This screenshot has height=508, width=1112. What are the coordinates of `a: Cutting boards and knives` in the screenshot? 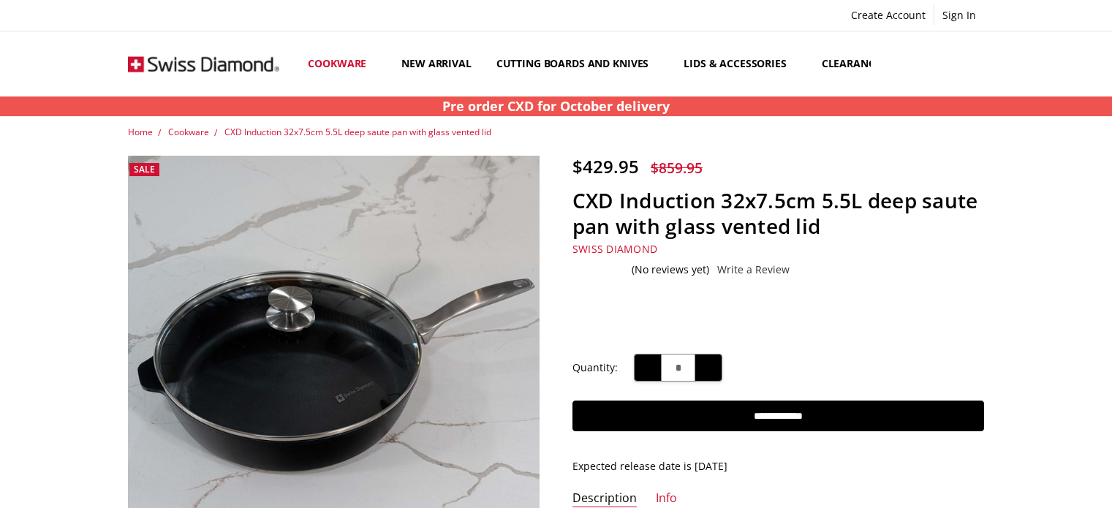 It's located at (578, 64).